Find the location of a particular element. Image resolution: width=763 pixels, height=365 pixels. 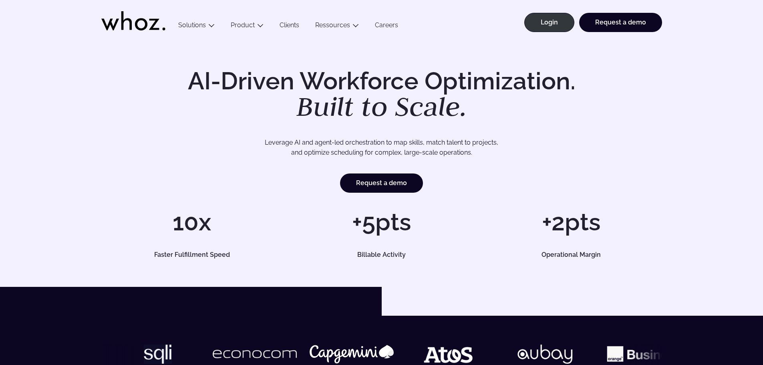

em: Built to Scale. is located at coordinates (382, 106).